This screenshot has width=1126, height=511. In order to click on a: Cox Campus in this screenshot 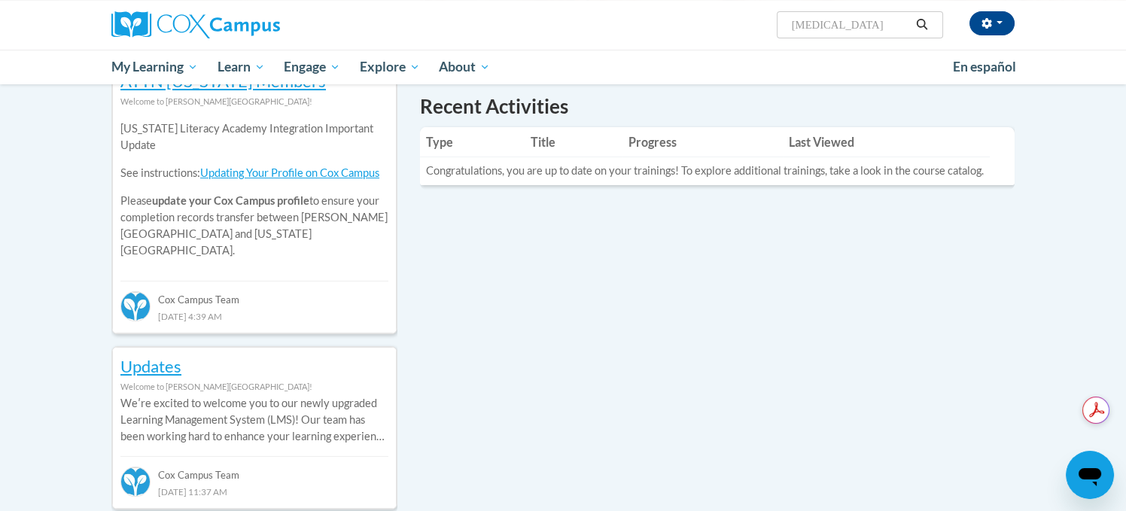, I will do `click(254, 25)`.